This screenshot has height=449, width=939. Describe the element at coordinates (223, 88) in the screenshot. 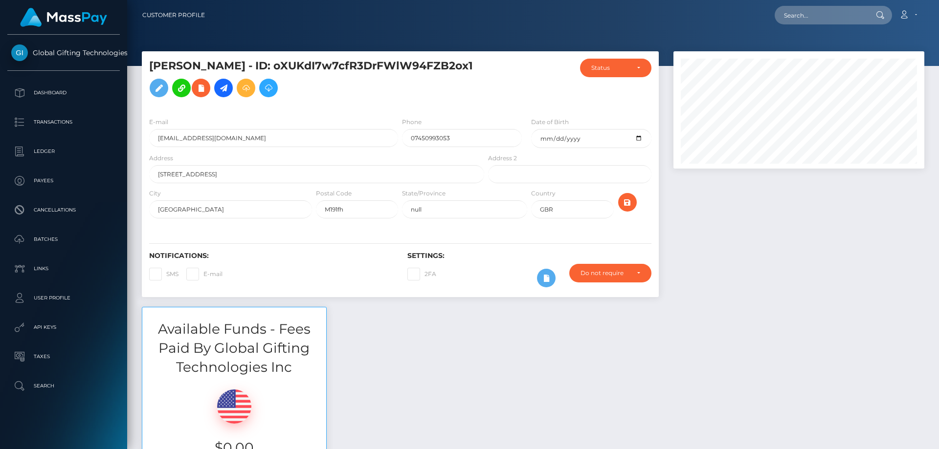

I see `a: Initiate Payout` at that location.